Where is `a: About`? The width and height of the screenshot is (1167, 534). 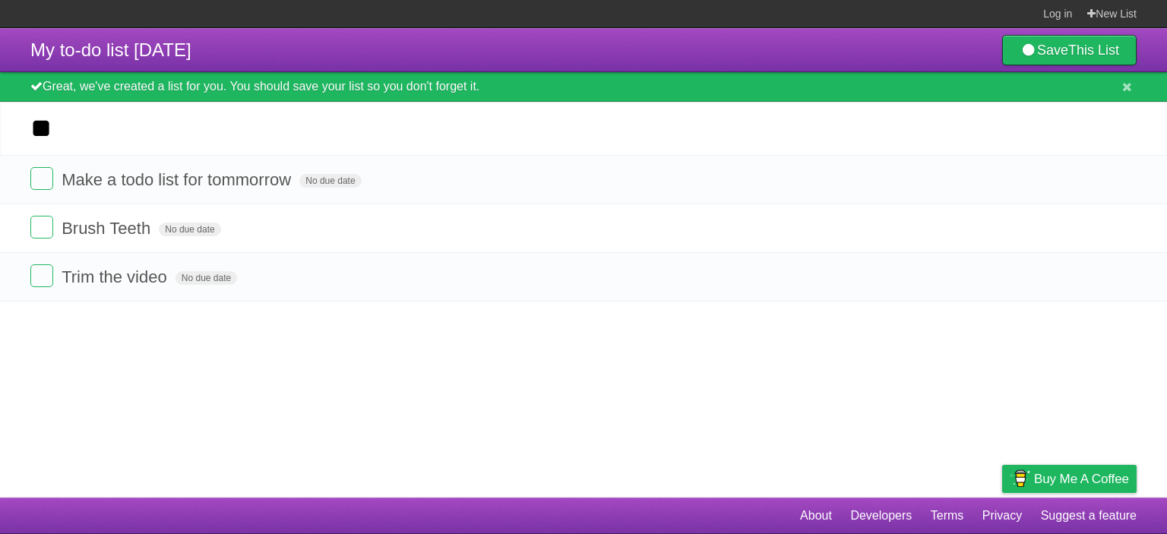 a: About is located at coordinates (816, 516).